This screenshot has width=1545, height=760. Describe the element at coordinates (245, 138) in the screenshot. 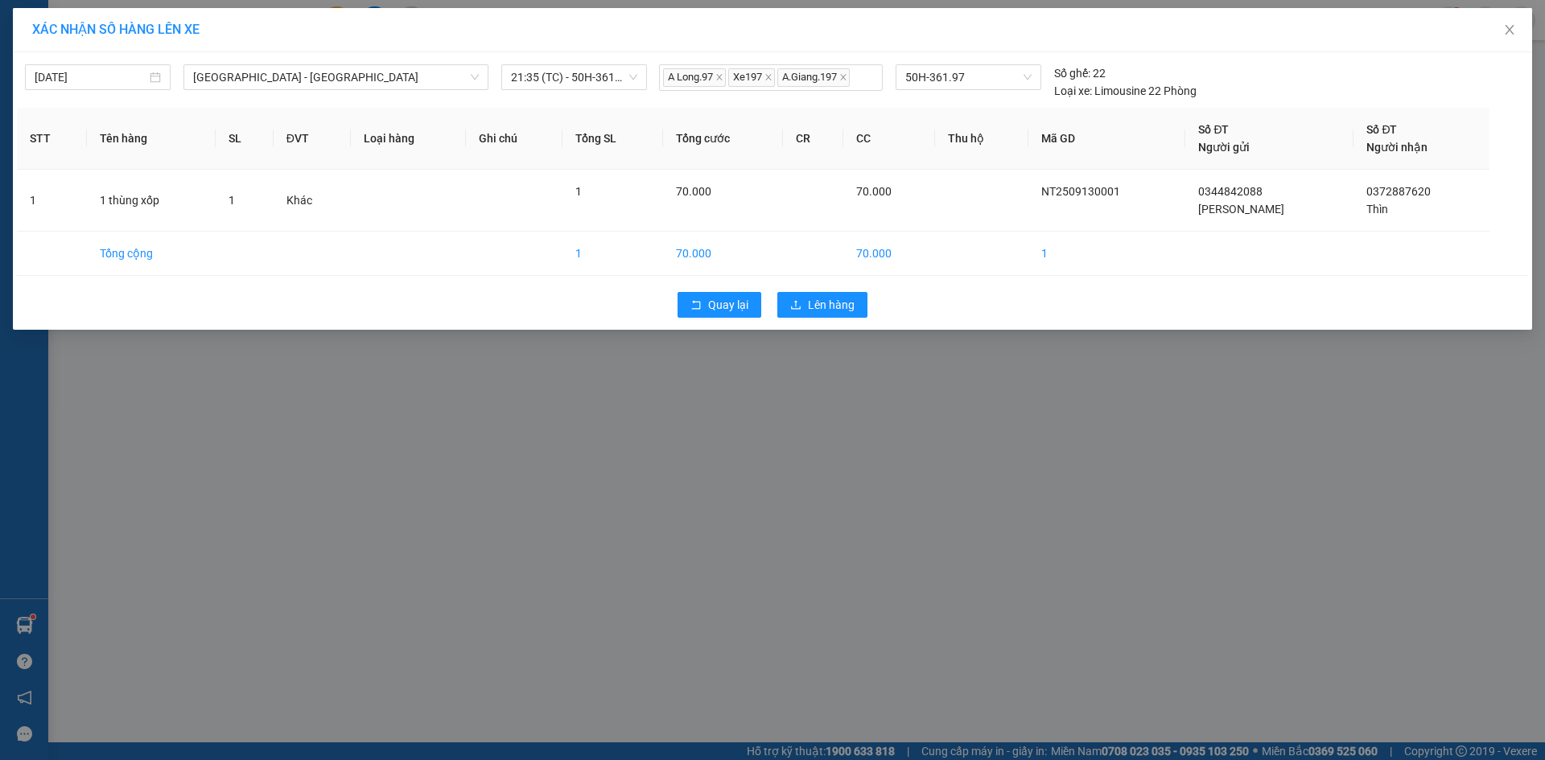

I see `th: SL` at that location.